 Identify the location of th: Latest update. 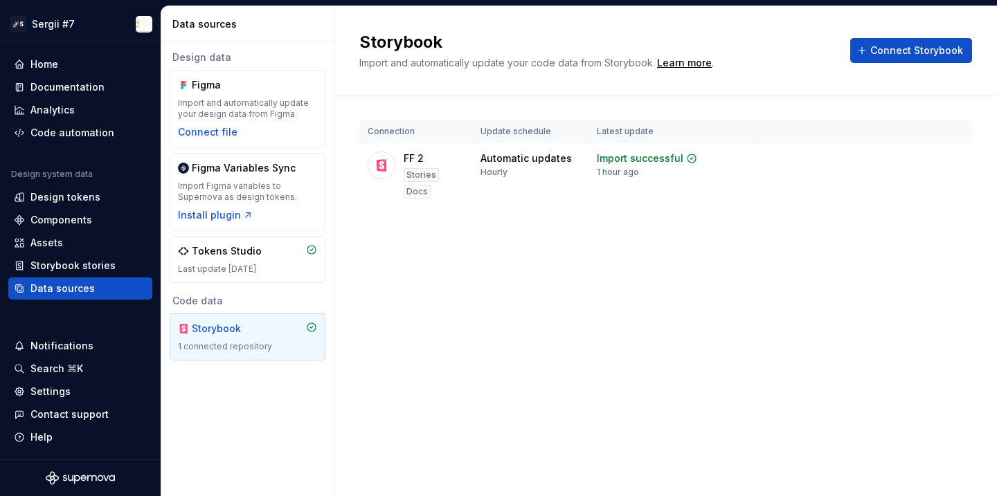
(650, 132).